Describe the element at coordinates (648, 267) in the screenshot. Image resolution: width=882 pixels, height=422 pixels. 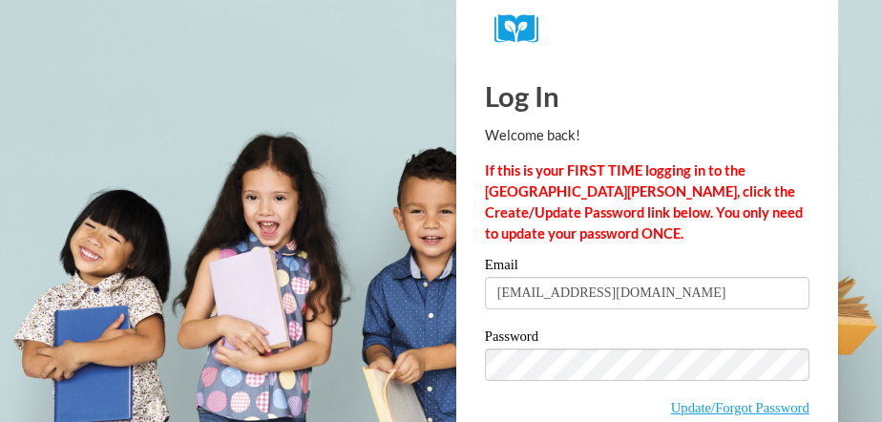
I see `label: Email` at that location.